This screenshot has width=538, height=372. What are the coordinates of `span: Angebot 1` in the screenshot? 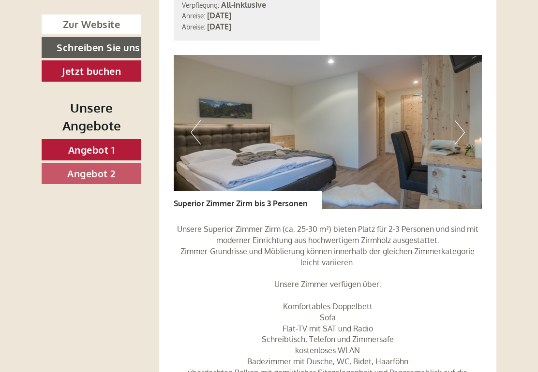 It's located at (91, 150).